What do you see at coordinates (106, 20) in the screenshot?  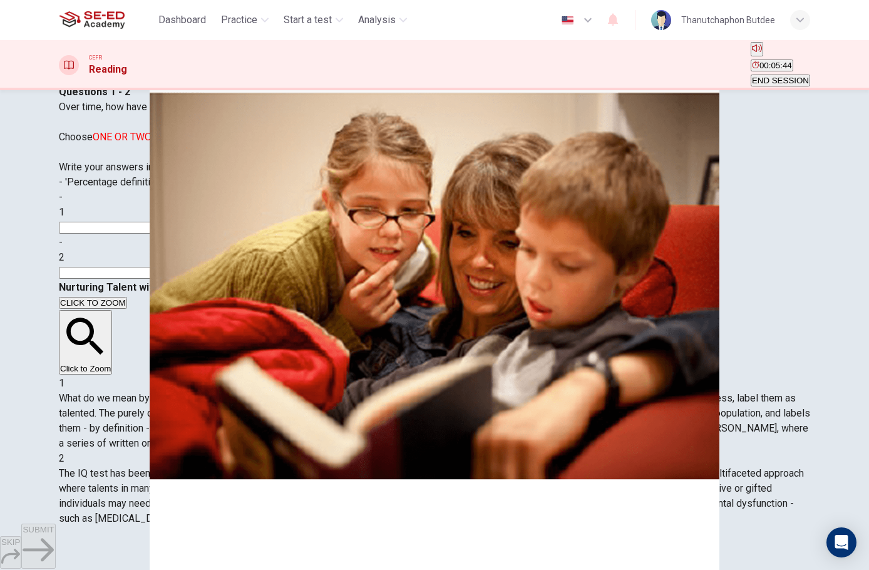 I see `a: SE-ED Academy logo` at bounding box center [106, 20].